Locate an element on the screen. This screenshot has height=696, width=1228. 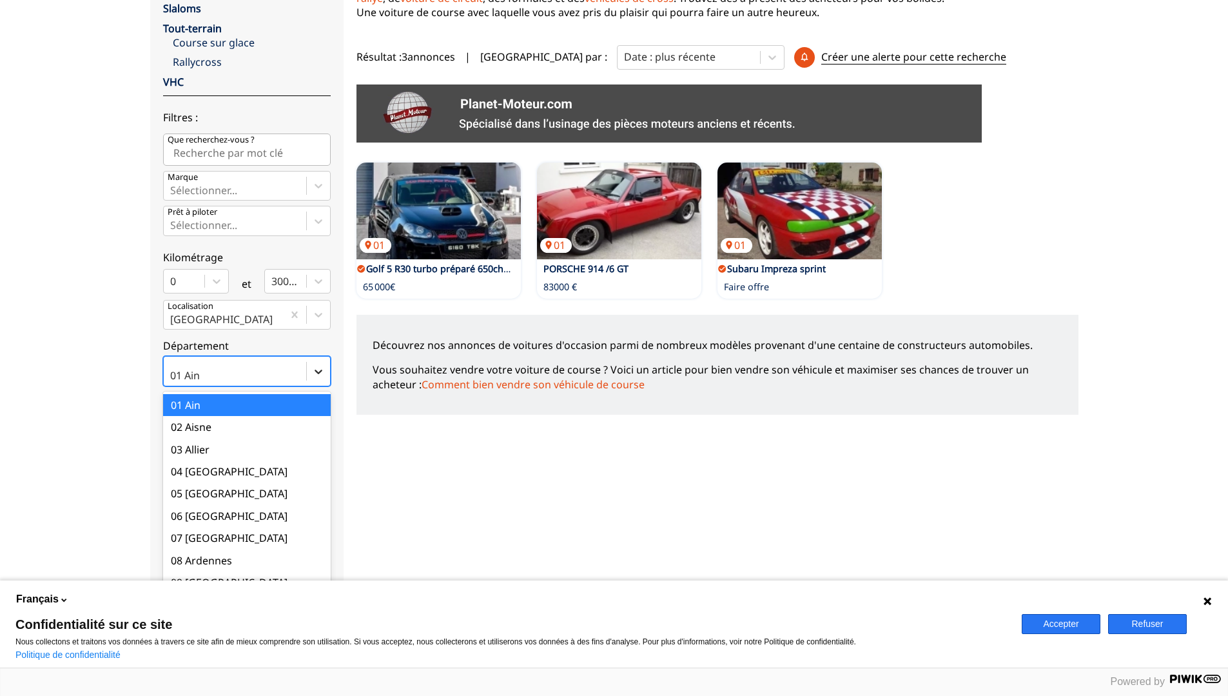
p: Vous souhaitez vendre votre voiture de course ? Voici un article pour bien vendre son véhicule et... is located at coordinates (717, 376).